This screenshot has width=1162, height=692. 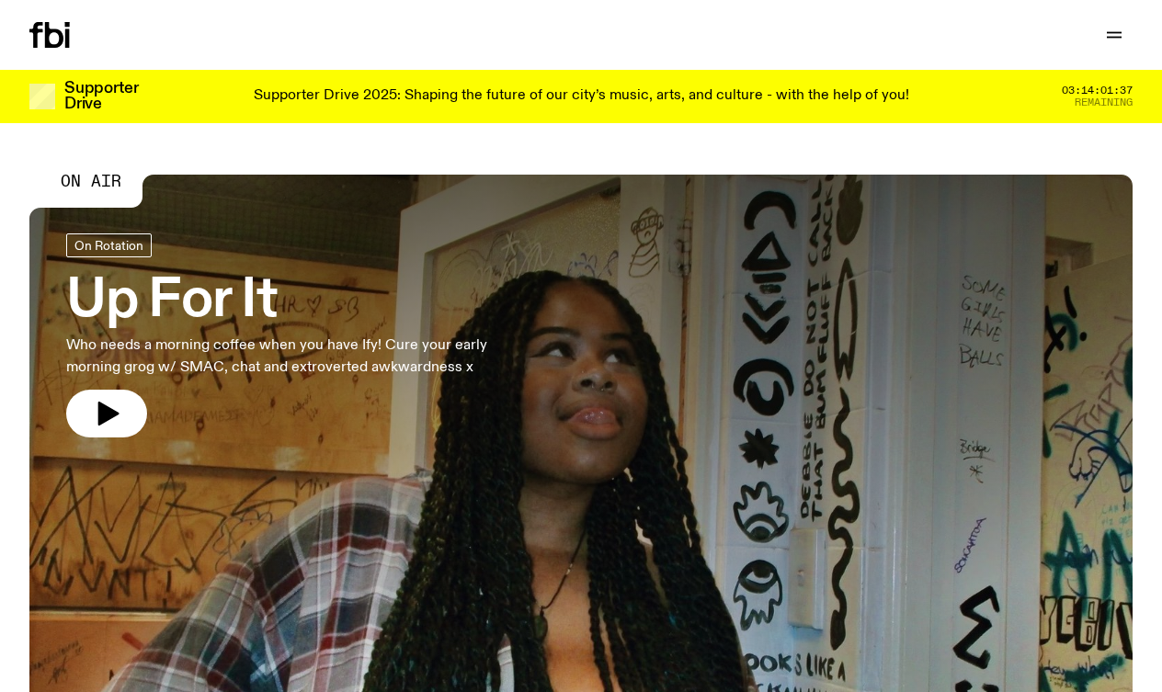 I want to click on span: On Rotation, so click(x=108, y=245).